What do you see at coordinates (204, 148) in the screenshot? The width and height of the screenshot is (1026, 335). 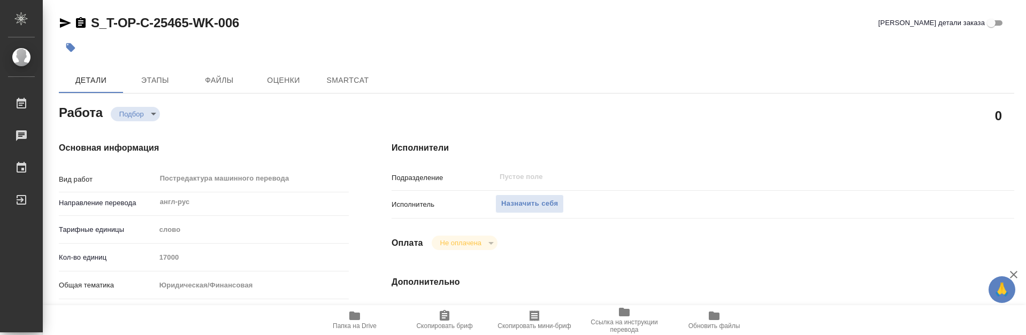 I see `h4: Основная информация` at bounding box center [204, 148].